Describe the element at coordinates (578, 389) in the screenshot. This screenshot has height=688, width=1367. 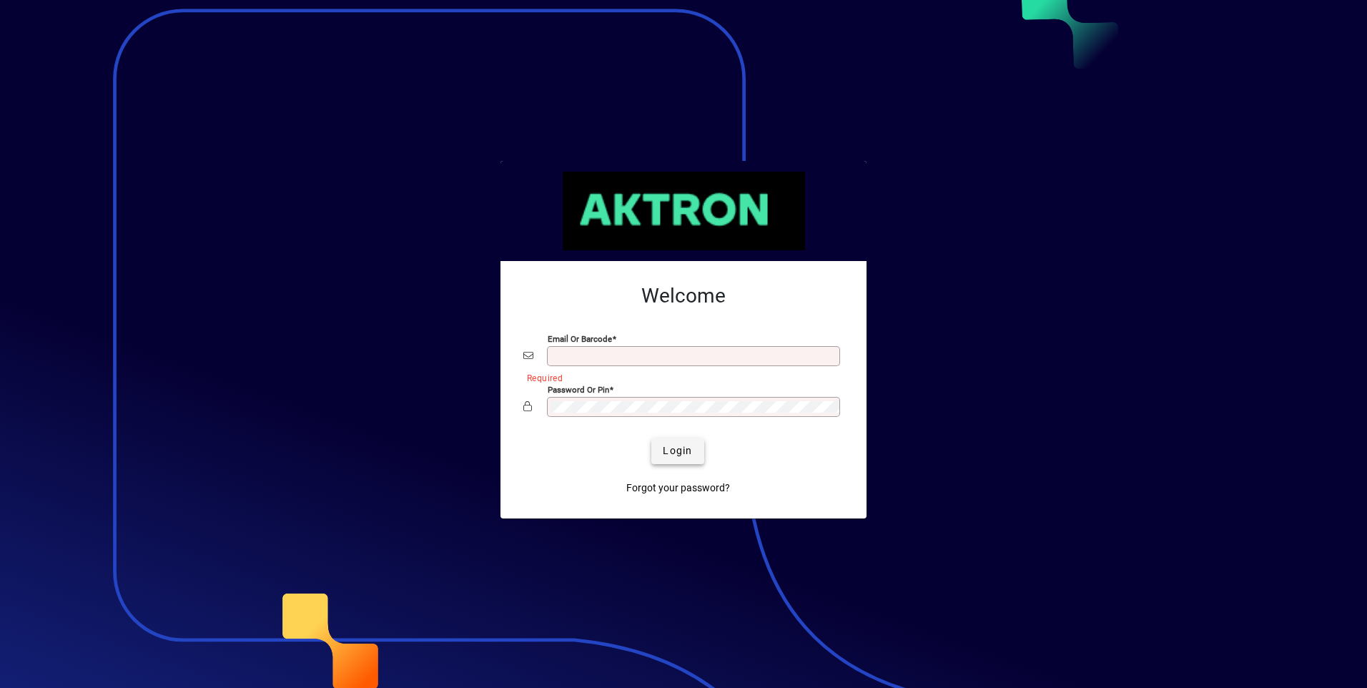
I see `mat-label: Password or Pin` at that location.